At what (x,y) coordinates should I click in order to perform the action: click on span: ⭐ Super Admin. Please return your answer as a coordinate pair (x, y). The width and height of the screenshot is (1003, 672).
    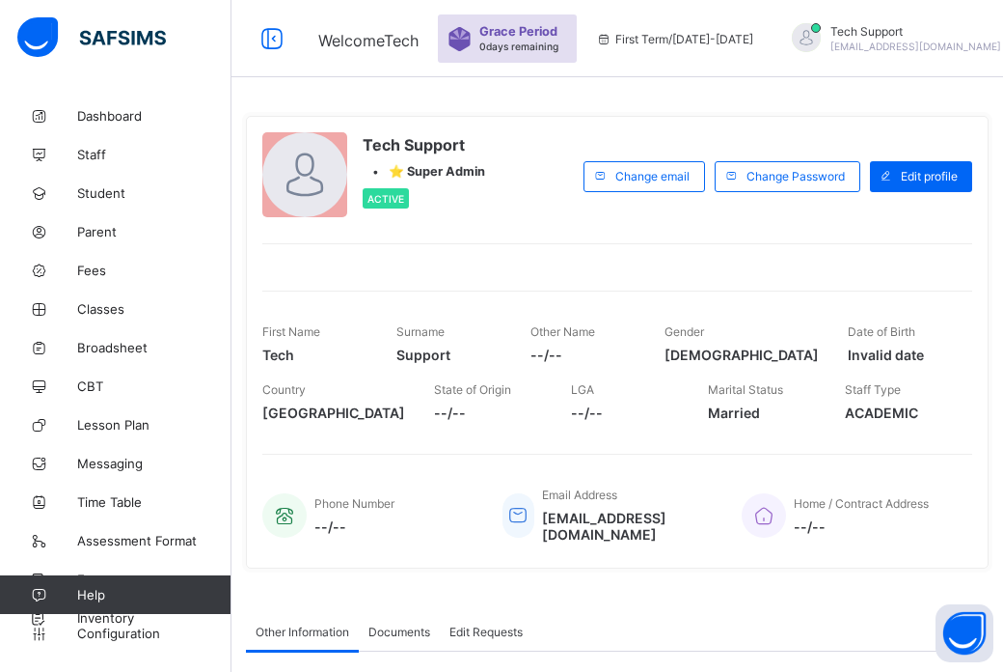
    Looking at the image, I should click on (437, 171).